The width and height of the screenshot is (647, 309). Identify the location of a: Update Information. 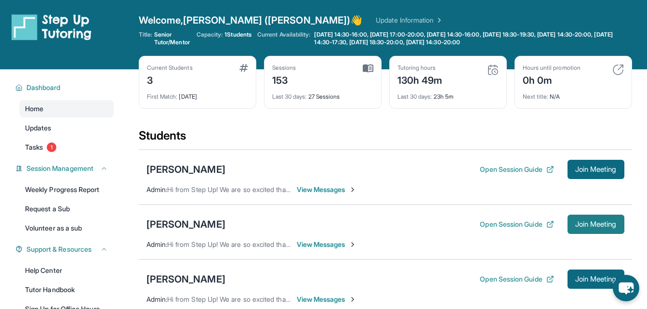
(410, 20).